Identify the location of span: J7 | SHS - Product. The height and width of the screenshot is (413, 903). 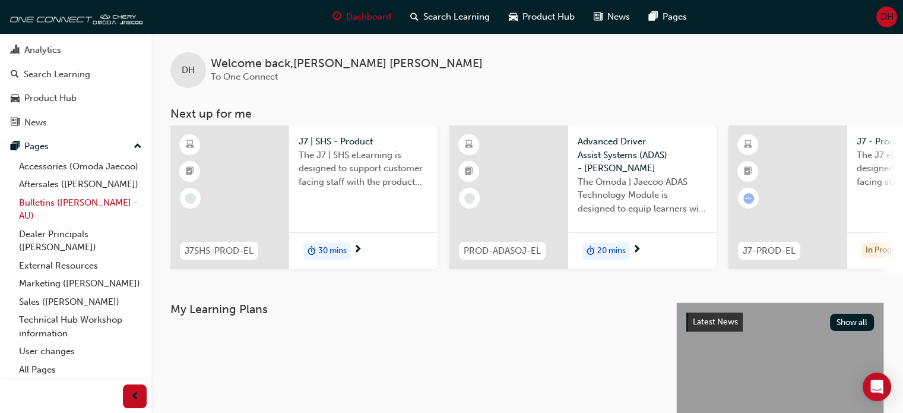
(364, 141).